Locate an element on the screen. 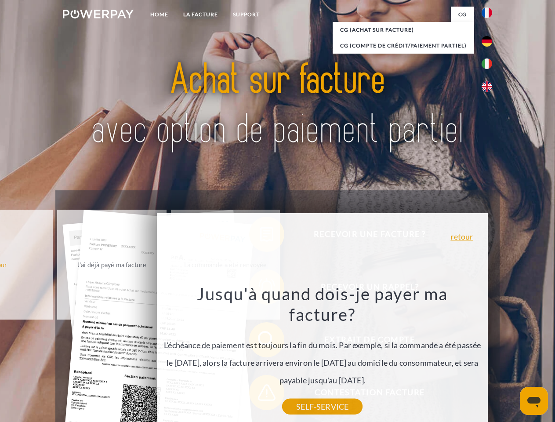 Image resolution: width=555 pixels, height=422 pixels. img: fr is located at coordinates (487, 13).